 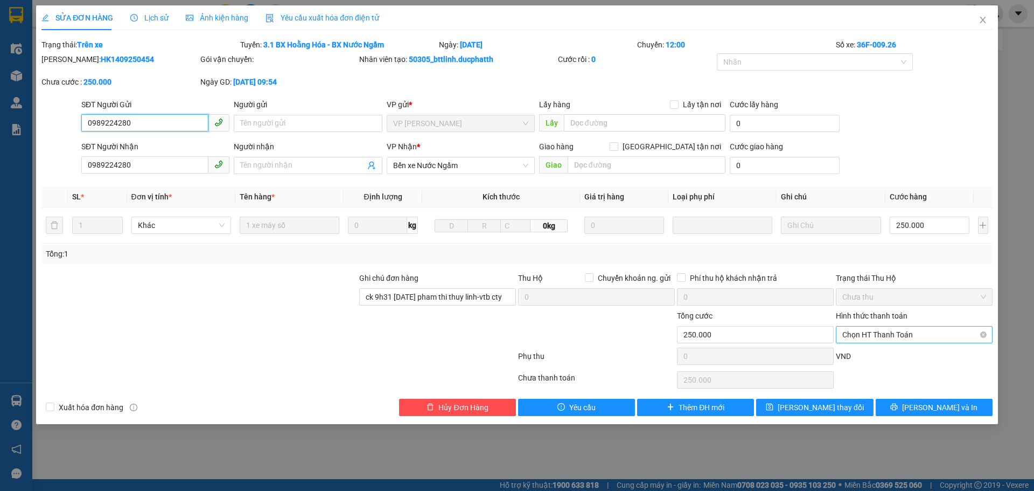 I want to click on div: Gói vận chuyển:, so click(x=278, y=59).